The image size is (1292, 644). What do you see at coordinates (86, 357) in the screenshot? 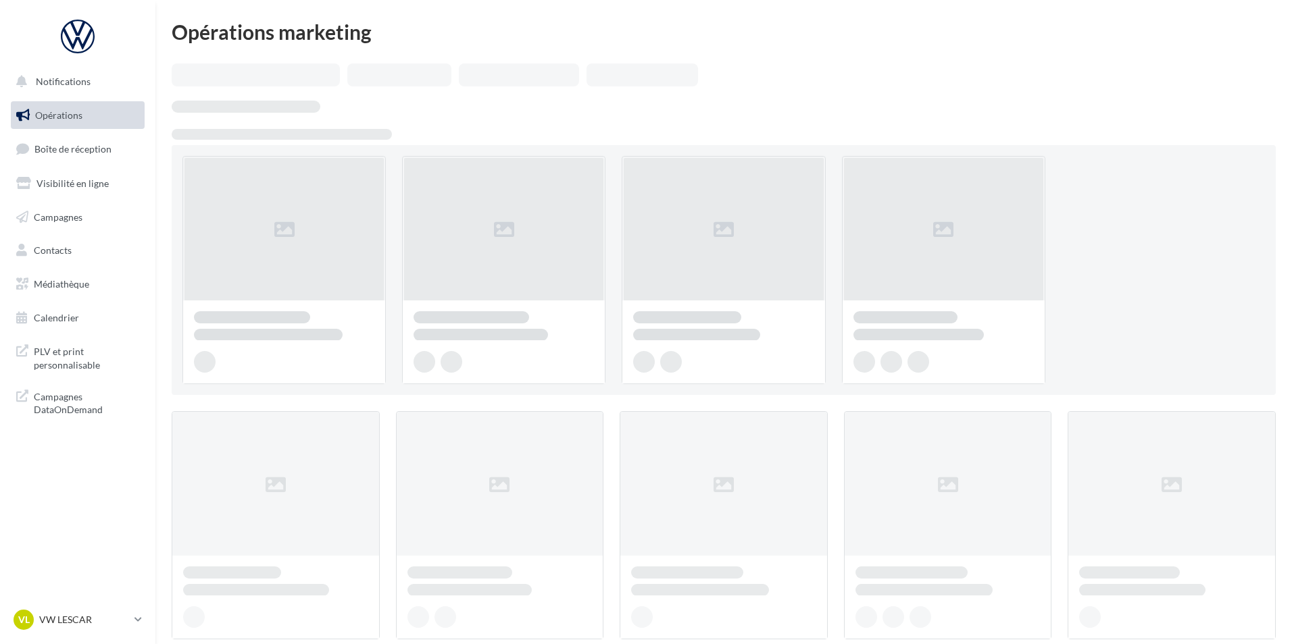
I see `span: PLV et print personnalisable` at bounding box center [86, 357].